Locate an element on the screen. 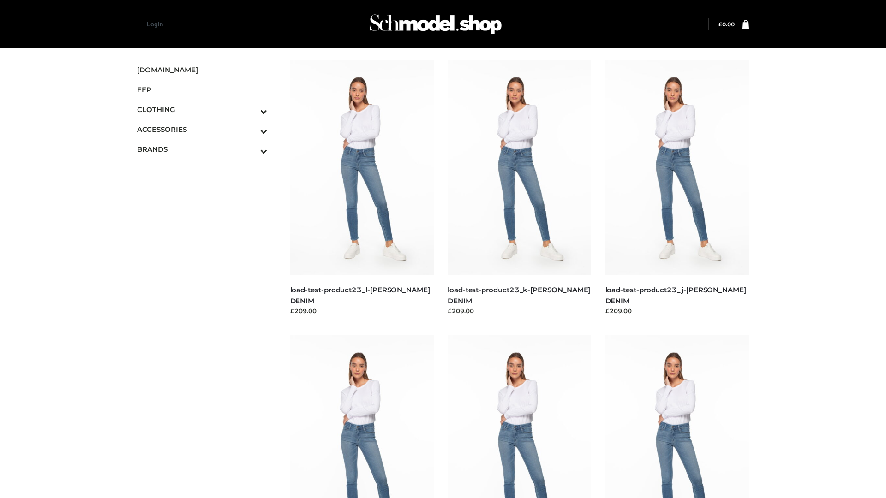  a: ACCESSORIESToggle Submenu is located at coordinates (202, 129).